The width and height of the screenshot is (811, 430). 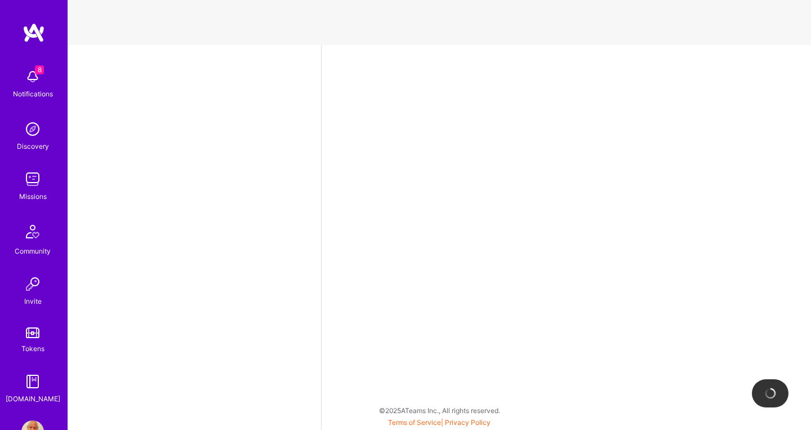 I want to click on a: Terms of Service, so click(x=415, y=422).